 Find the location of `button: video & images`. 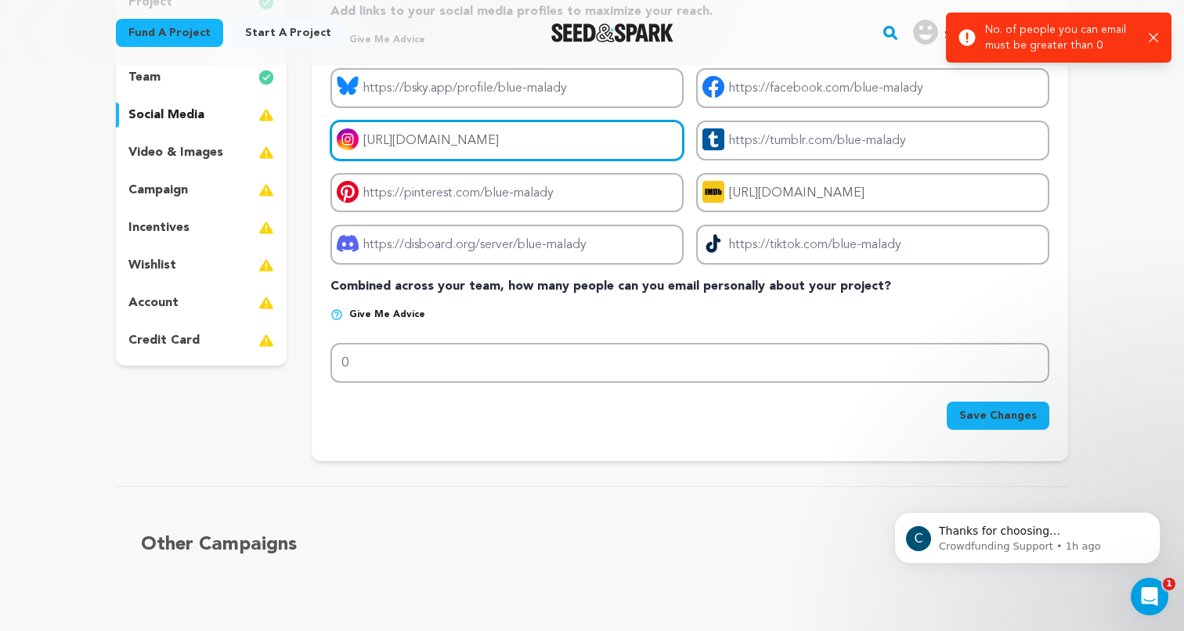

button: video & images is located at coordinates (201, 153).